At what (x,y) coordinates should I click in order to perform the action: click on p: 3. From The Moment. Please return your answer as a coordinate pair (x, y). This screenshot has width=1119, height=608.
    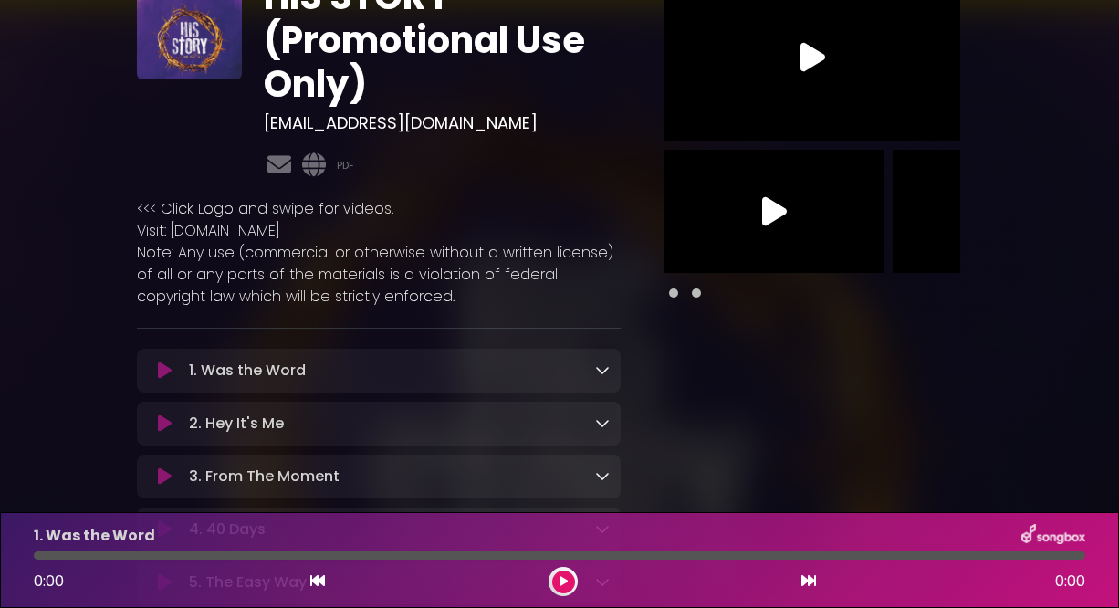
    Looking at the image, I should click on (264, 476).